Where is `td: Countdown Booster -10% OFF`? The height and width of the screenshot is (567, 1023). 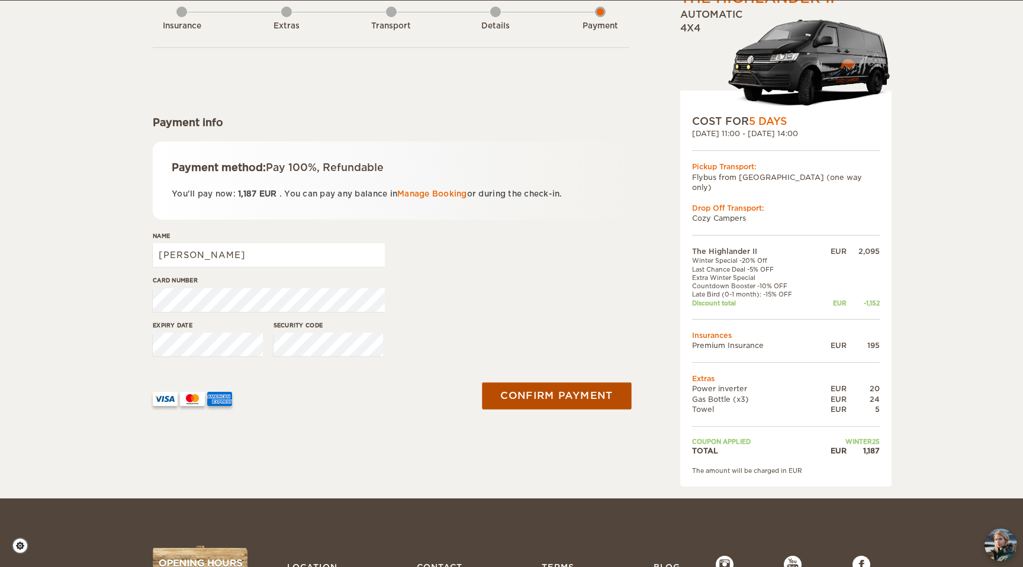
td: Countdown Booster -10% OFF is located at coordinates (755, 286).